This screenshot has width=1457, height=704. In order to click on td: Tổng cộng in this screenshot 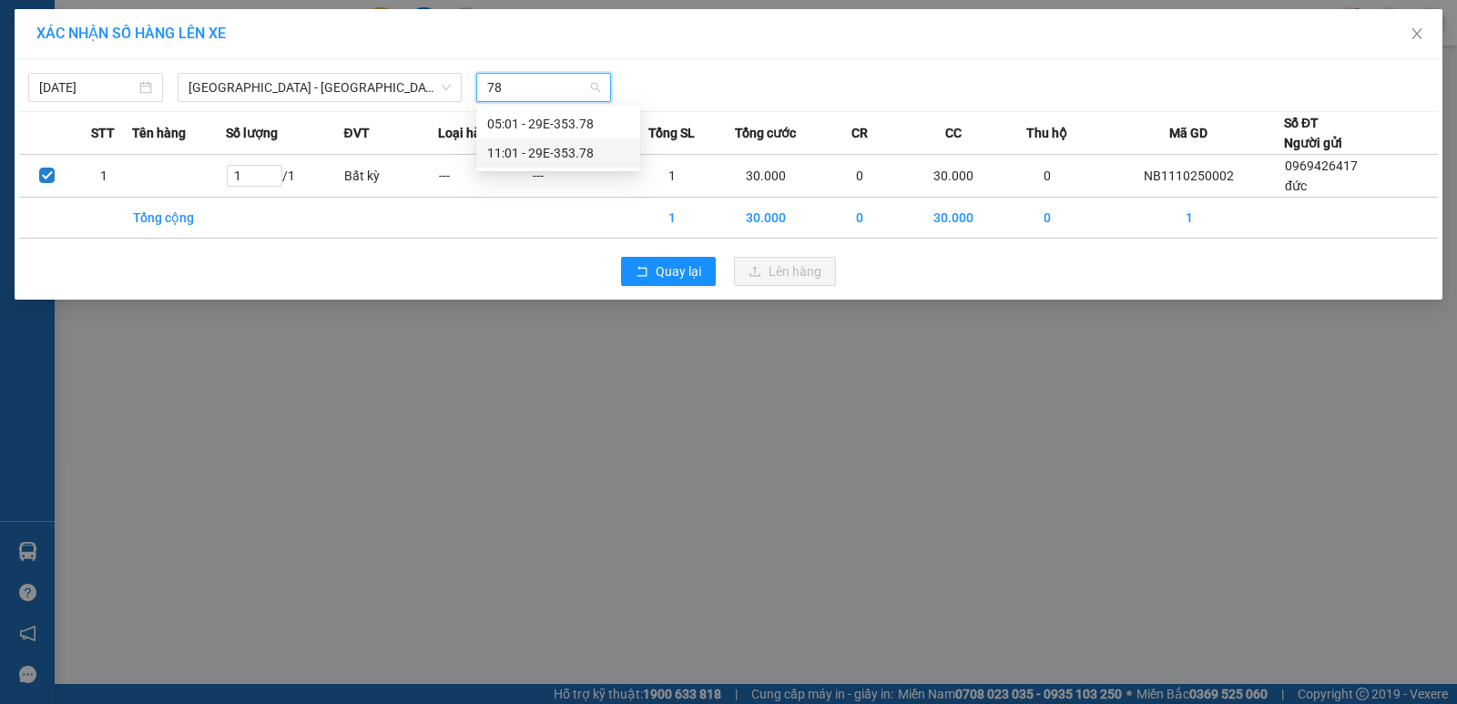, I will do `click(178, 218)`.